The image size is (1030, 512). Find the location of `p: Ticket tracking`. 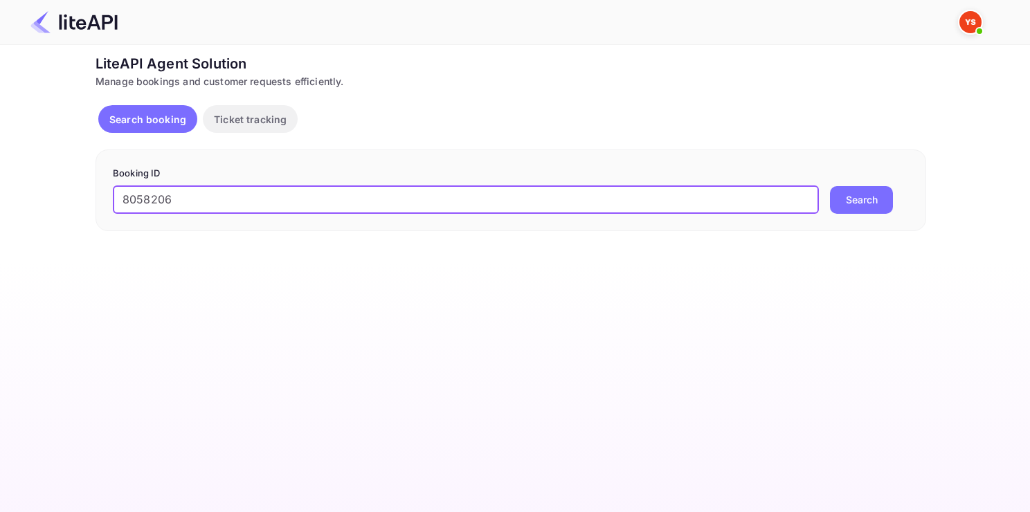

p: Ticket tracking is located at coordinates (250, 119).